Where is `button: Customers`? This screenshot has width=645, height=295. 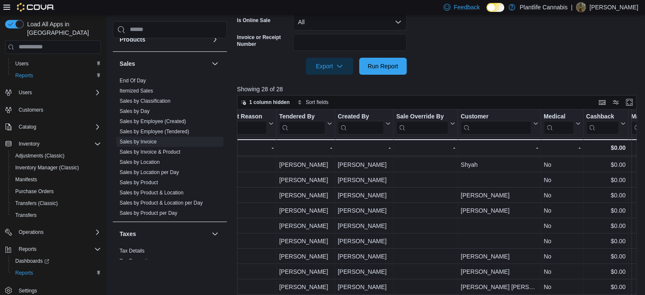 button: Customers is located at coordinates (53, 109).